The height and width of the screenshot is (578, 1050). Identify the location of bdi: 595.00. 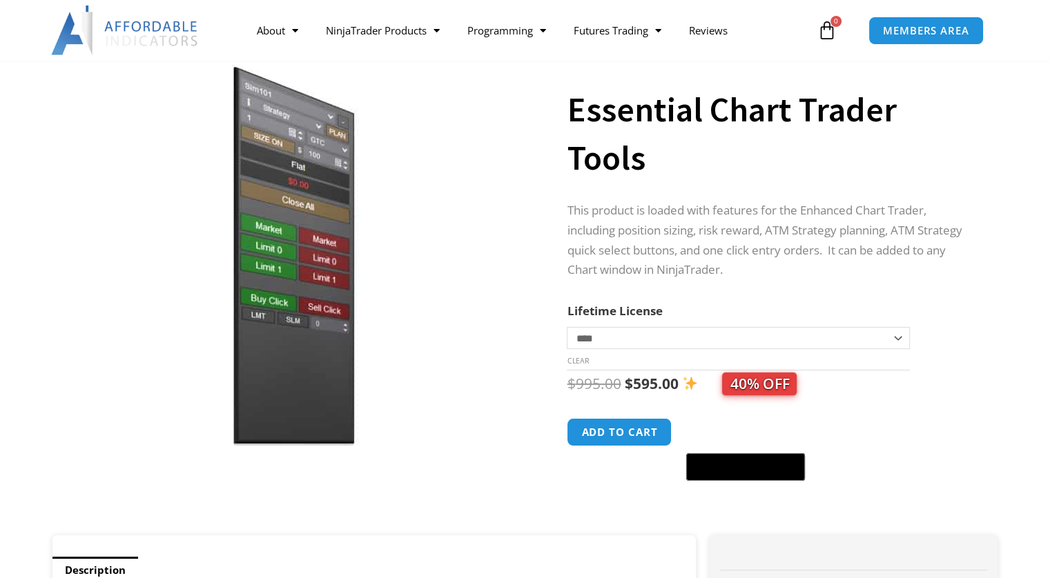
(651, 384).